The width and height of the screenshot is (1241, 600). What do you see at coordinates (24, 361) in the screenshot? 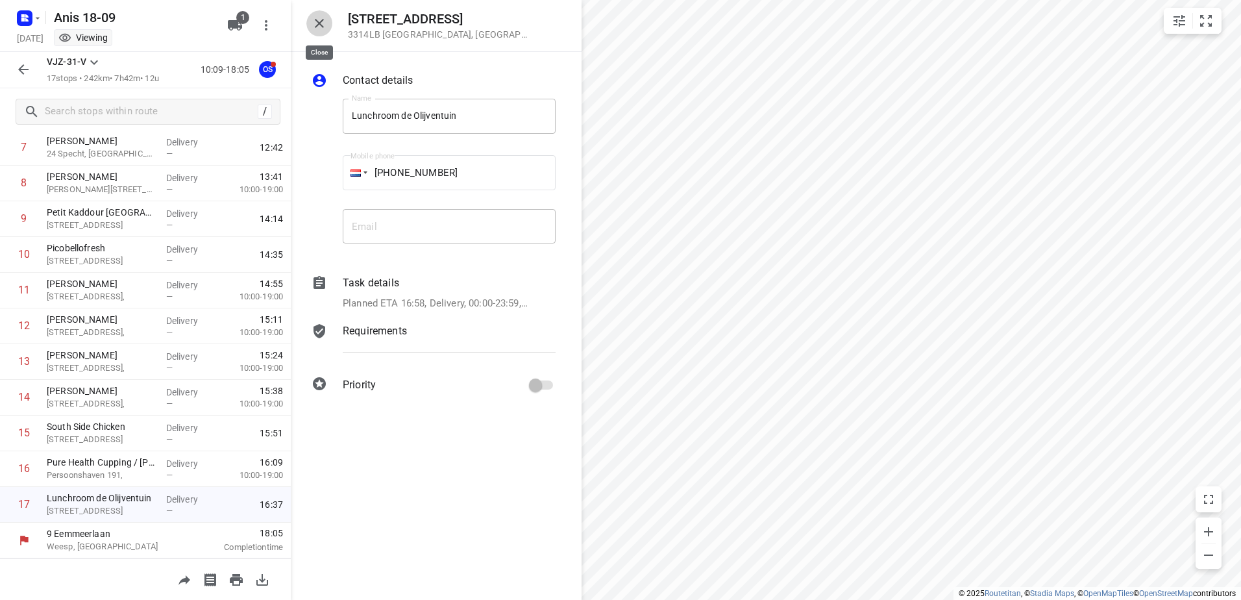
I see `div: 13` at bounding box center [24, 361].